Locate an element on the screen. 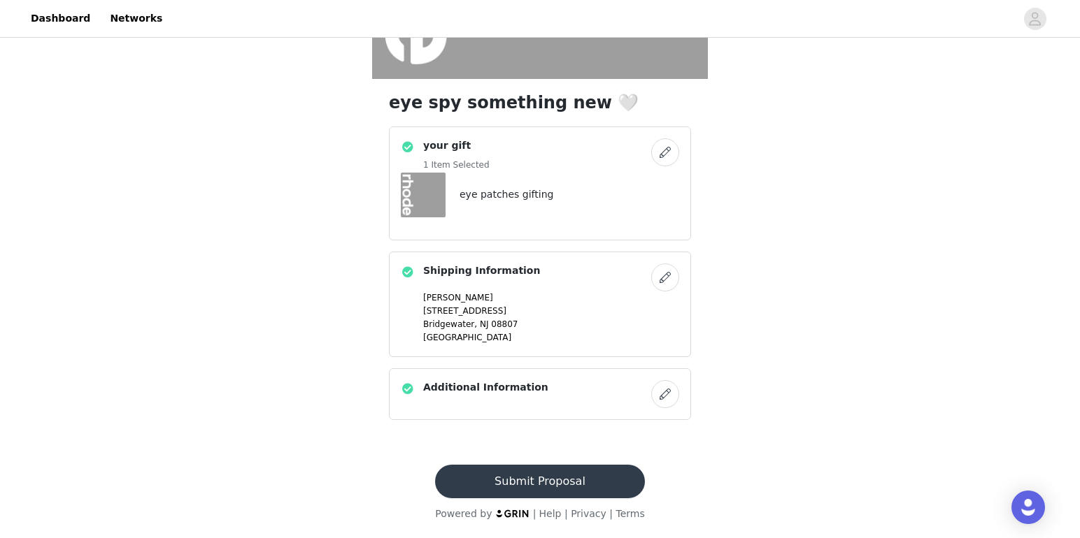 This screenshot has width=1080, height=538. button: Submit Proposal is located at coordinates (539, 482).